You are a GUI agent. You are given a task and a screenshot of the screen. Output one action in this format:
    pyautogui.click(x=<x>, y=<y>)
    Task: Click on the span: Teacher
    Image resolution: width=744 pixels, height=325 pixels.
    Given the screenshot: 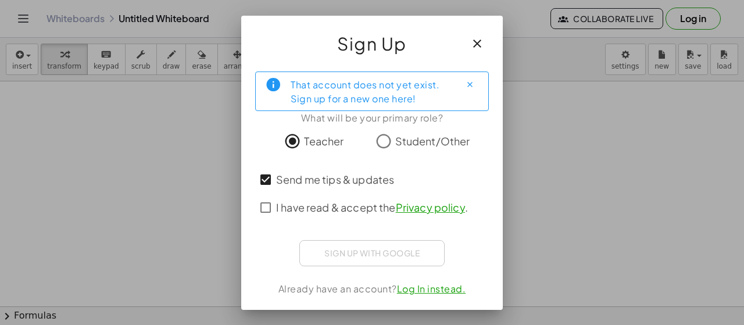 What is the action you would take?
    pyautogui.click(x=324, y=141)
    